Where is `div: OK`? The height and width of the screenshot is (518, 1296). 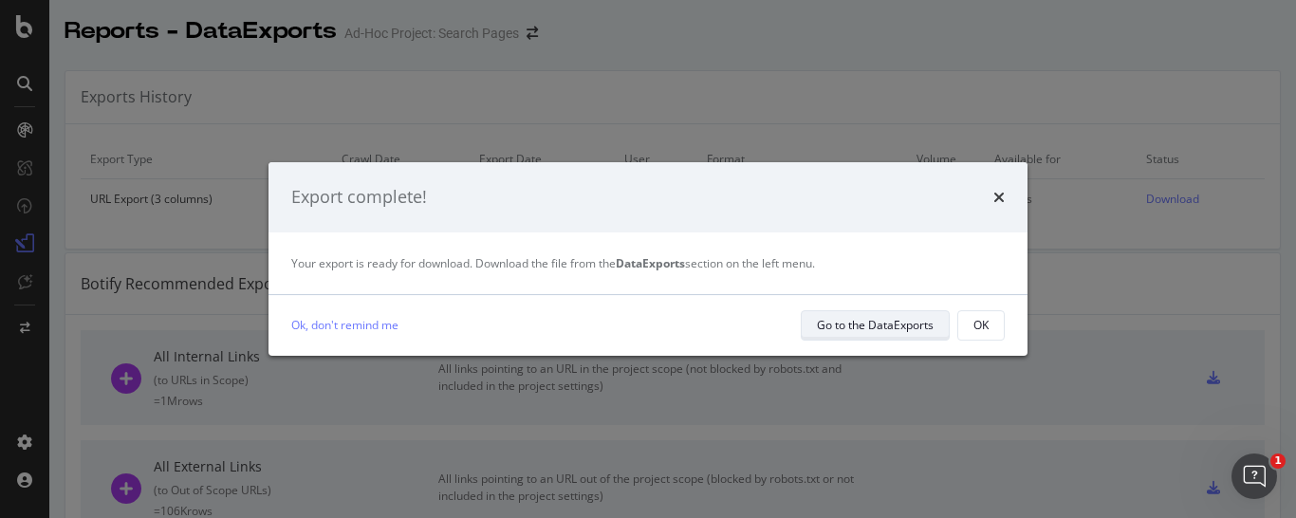
div: OK is located at coordinates (981, 324).